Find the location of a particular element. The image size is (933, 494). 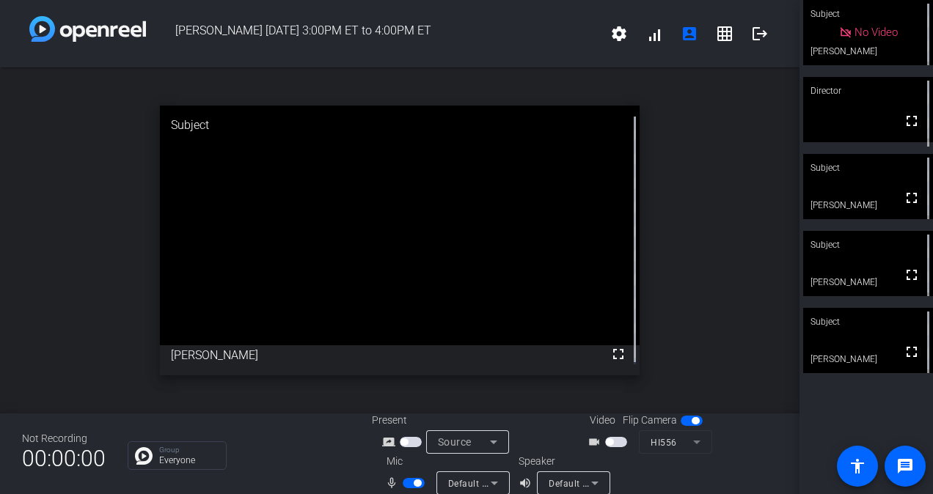

mat-icon: settings is located at coordinates (619, 34).